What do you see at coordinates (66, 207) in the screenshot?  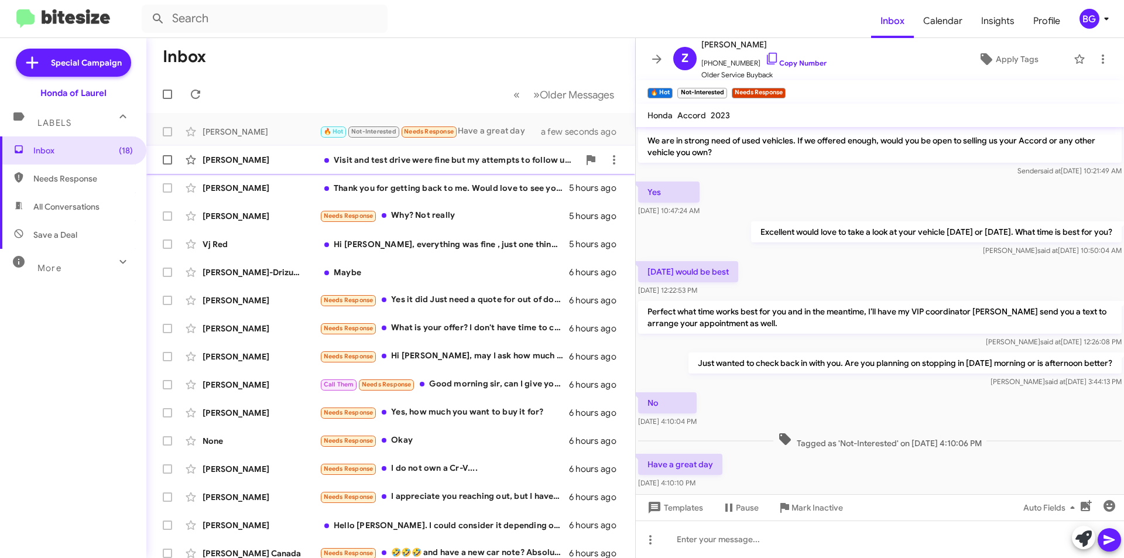 I see `span: All Conversations` at bounding box center [66, 207].